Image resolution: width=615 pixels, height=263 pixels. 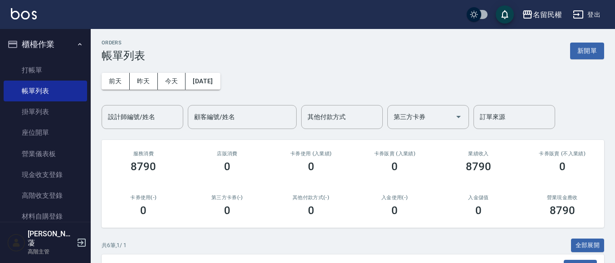 What do you see at coordinates (144, 81) in the screenshot?
I see `button: 昨天` at bounding box center [144, 81].